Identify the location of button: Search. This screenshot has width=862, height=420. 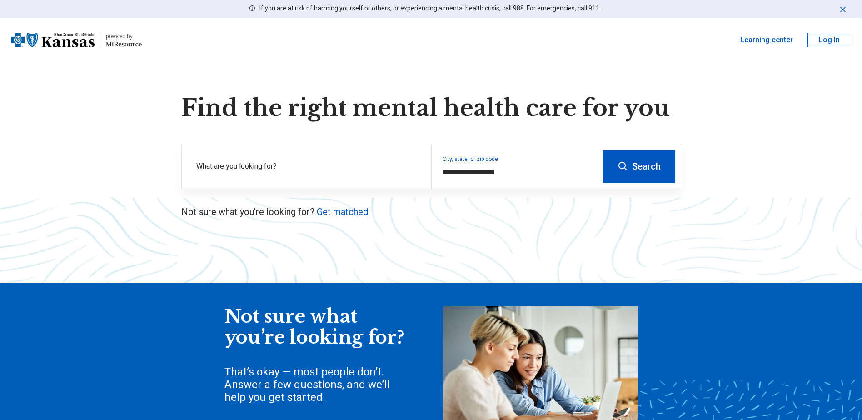
(639, 166).